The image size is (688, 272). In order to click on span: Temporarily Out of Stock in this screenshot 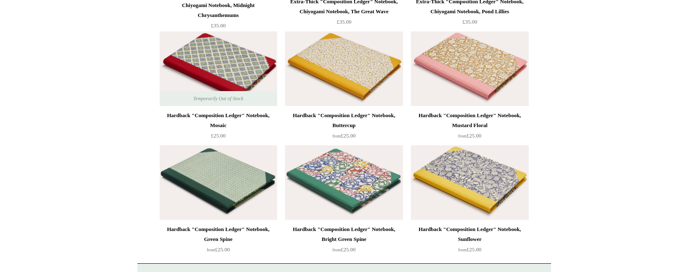, I will do `click(218, 98)`.